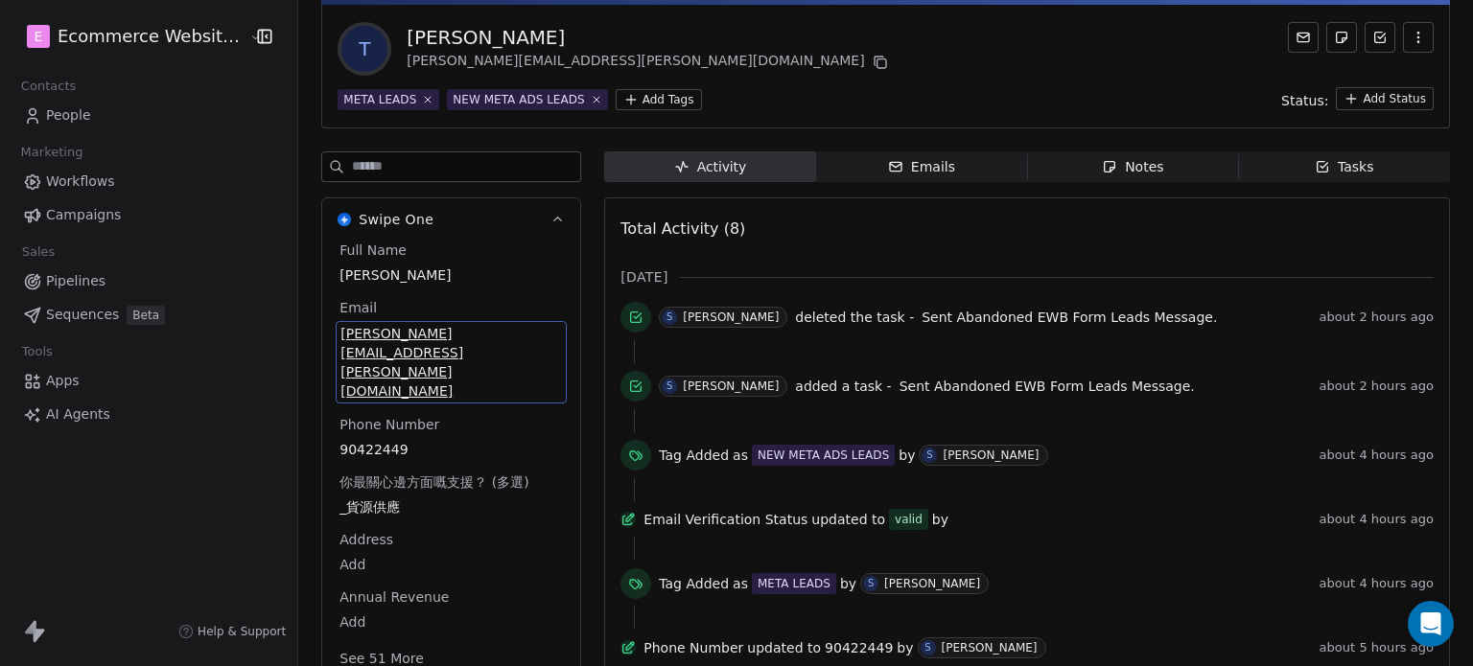 The height and width of the screenshot is (666, 1473). Describe the element at coordinates (659, 100) in the screenshot. I see `button: Add Tags` at that location.